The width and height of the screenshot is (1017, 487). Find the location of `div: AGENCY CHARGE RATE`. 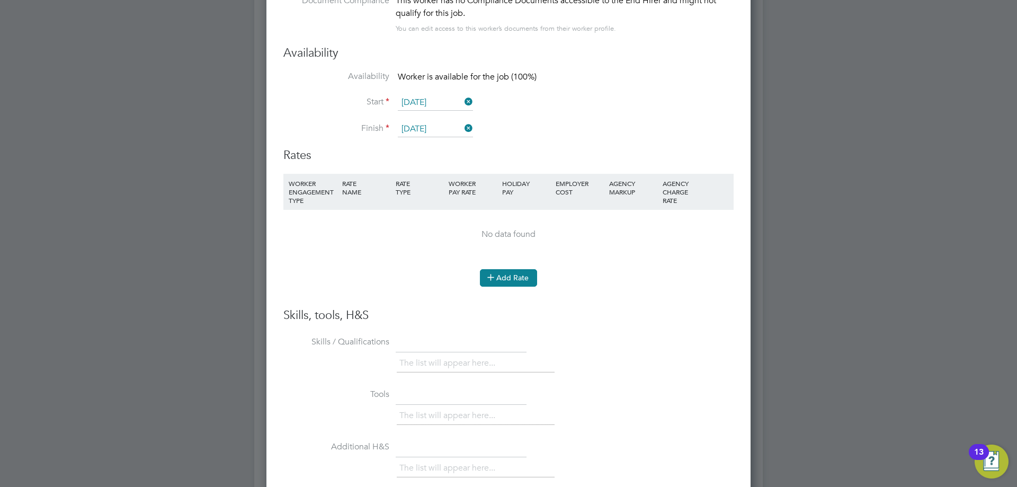

div: AGENCY CHARGE RATE is located at coordinates (678, 192).